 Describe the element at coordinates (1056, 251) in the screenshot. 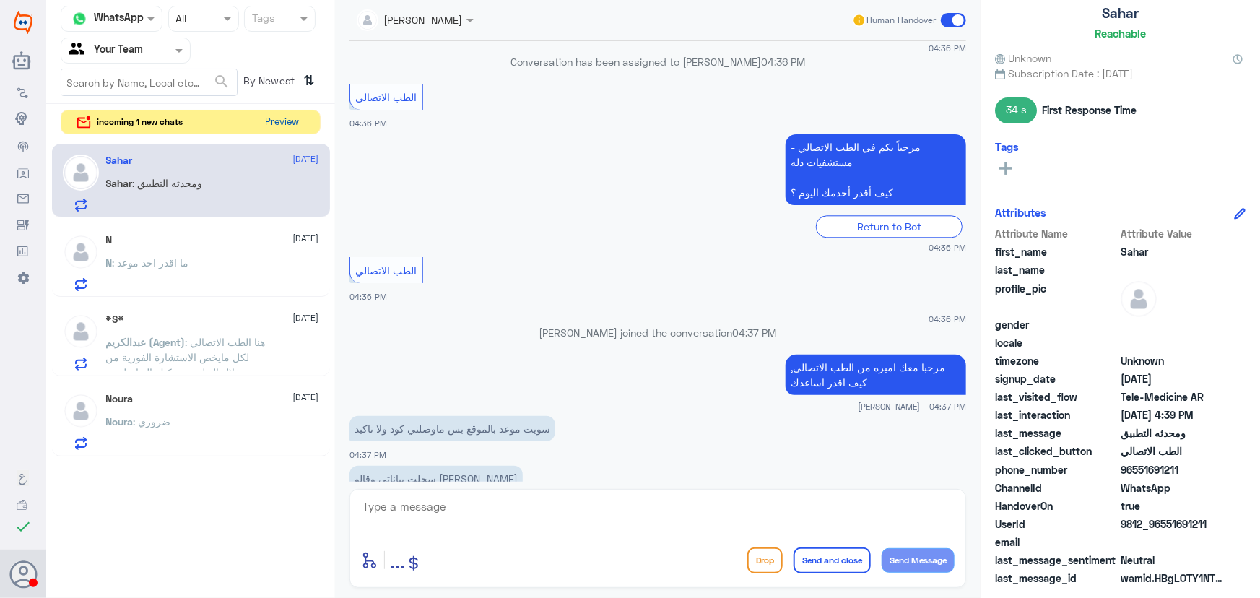

I see `span: first_name` at that location.